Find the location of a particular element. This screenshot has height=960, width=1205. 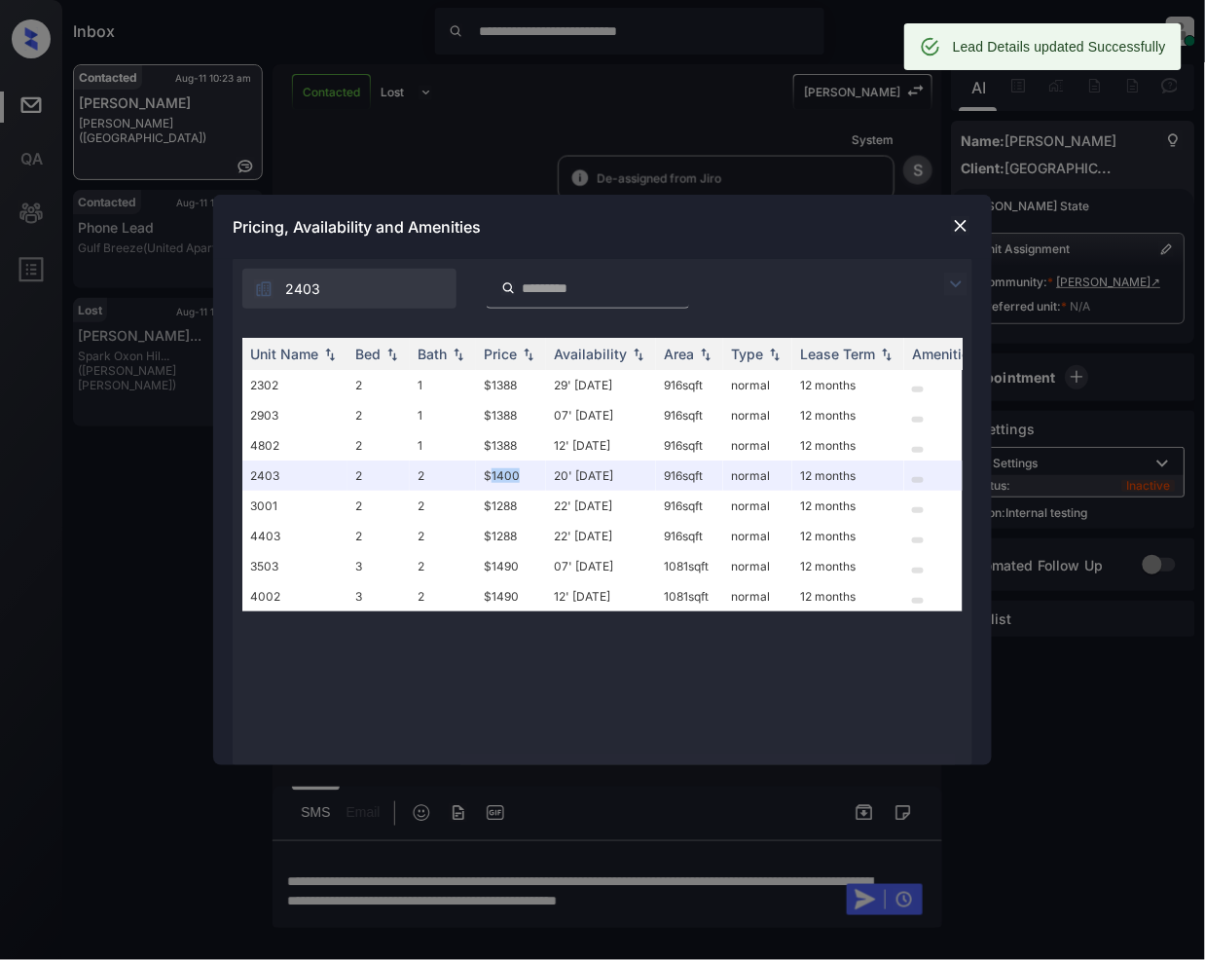

img: close is located at coordinates (961, 226).